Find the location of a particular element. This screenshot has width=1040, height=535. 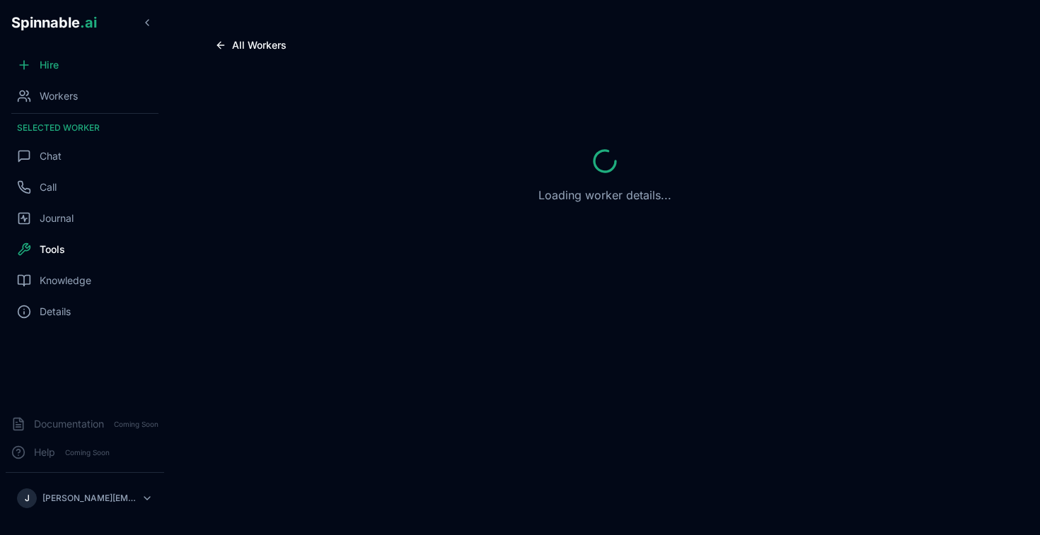

span: Spinnable is located at coordinates (54, 23).